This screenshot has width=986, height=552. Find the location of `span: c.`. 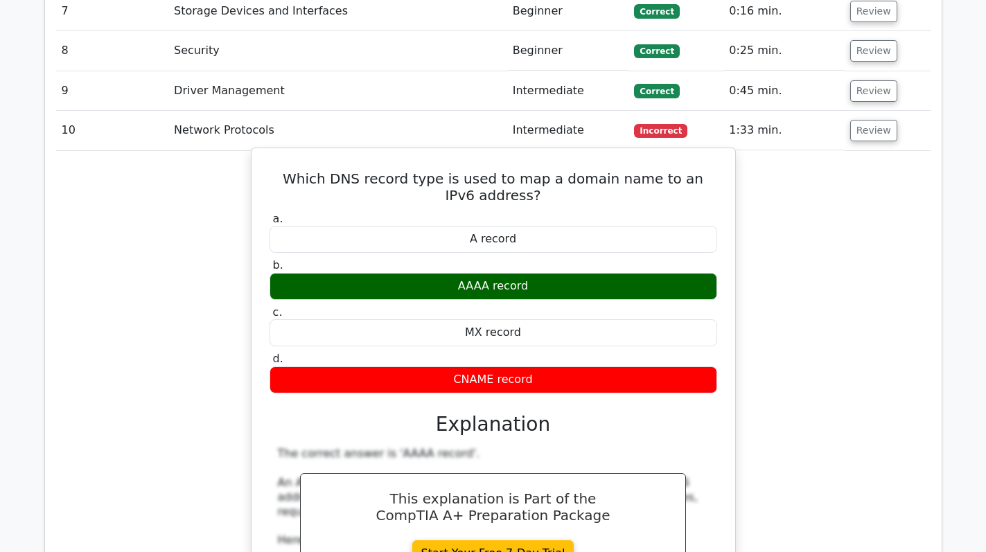

span: c. is located at coordinates (278, 312).